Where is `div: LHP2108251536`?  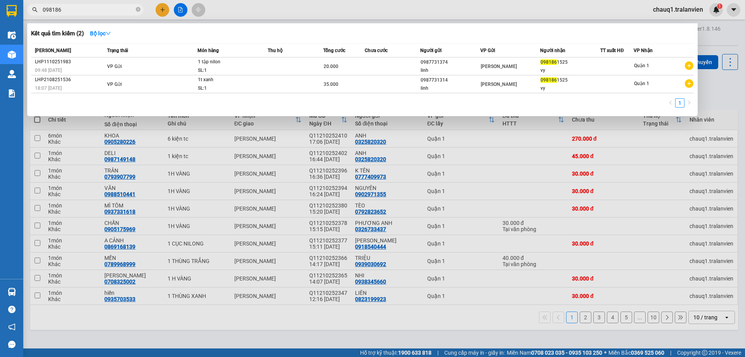
div: LHP2108251536 is located at coordinates (70, 80).